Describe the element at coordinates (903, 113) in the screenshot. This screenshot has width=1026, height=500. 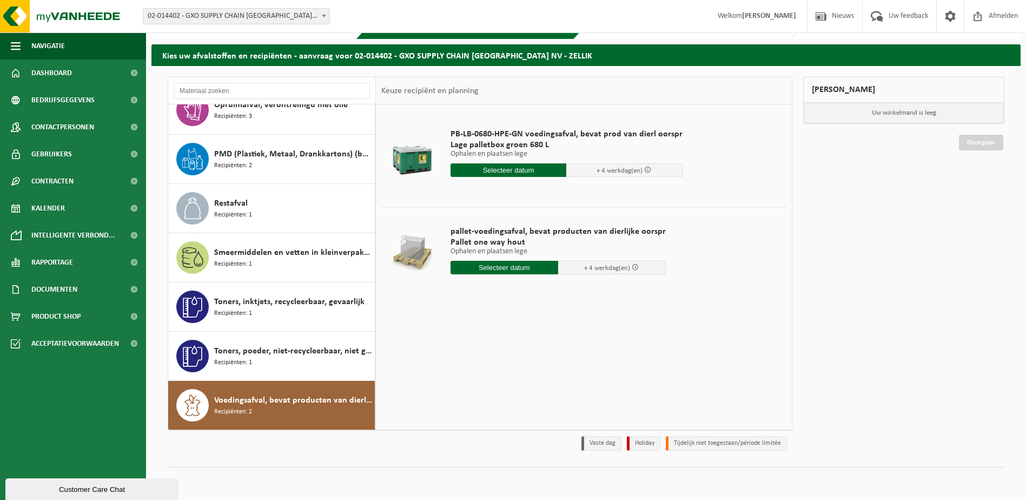
I see `p: Uw winkelmand is leeg` at that location.